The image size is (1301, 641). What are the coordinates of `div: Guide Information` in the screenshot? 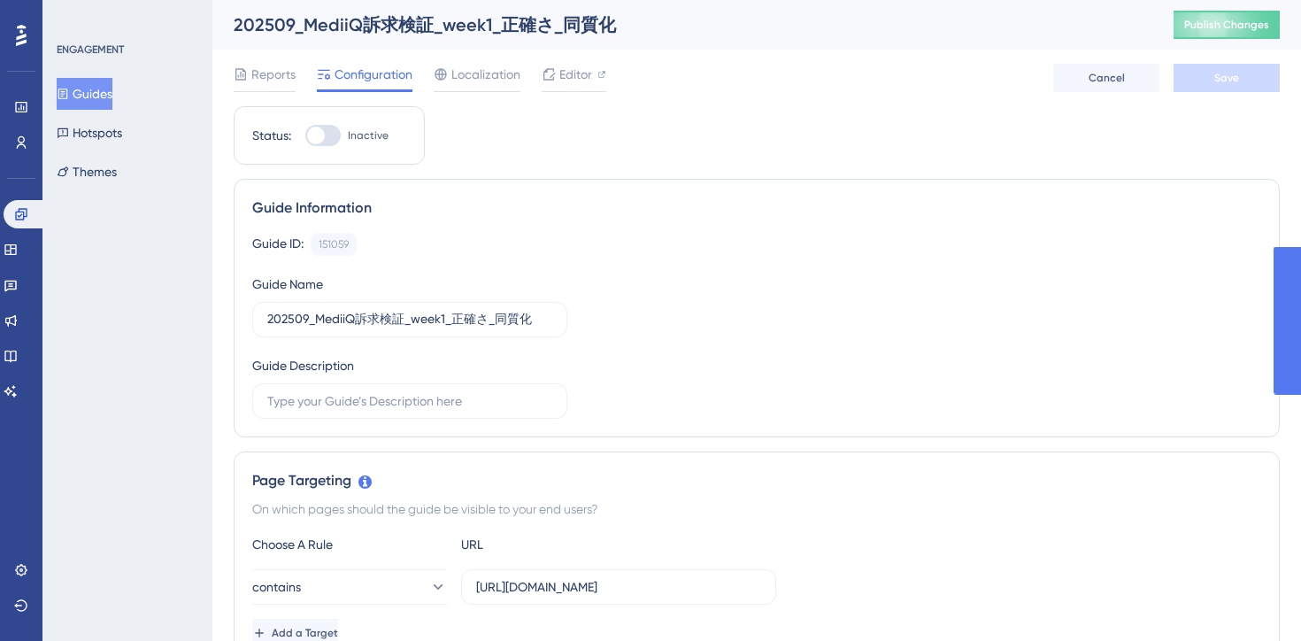 It's located at (756, 208).